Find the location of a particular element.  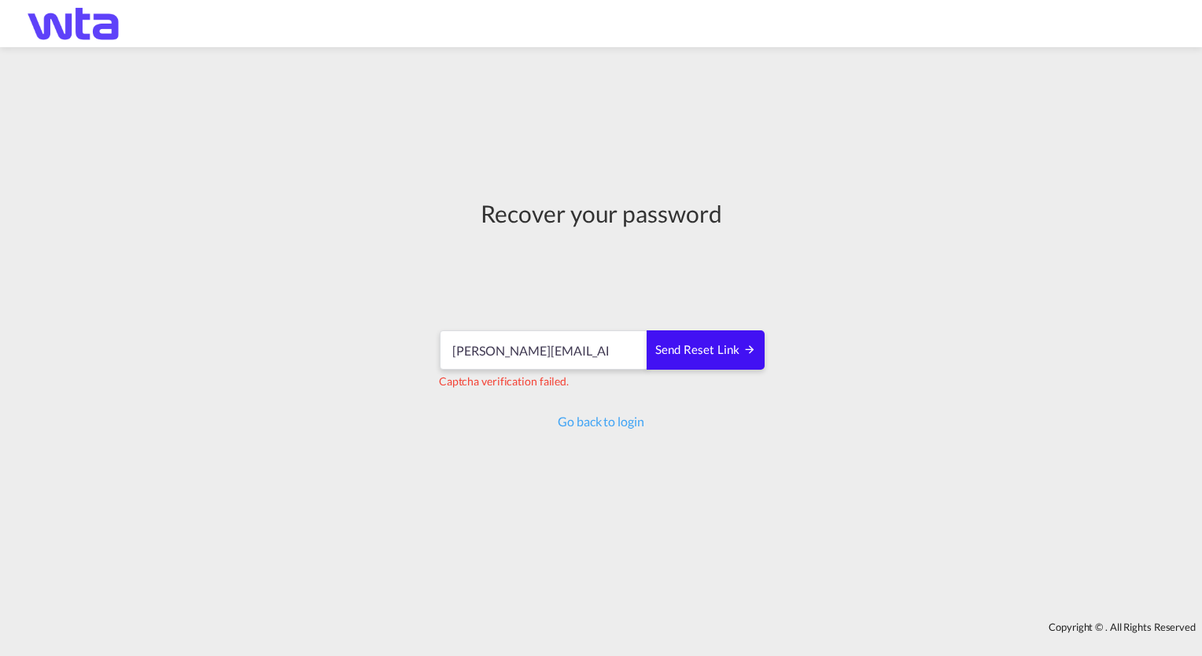

img: bf843820205c11f09835497521dffd49.png is located at coordinates (76, 24).